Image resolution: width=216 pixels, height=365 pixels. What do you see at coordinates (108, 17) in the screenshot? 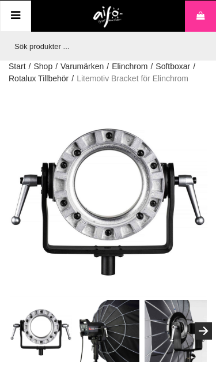
I see `img: logo.png` at bounding box center [108, 17].